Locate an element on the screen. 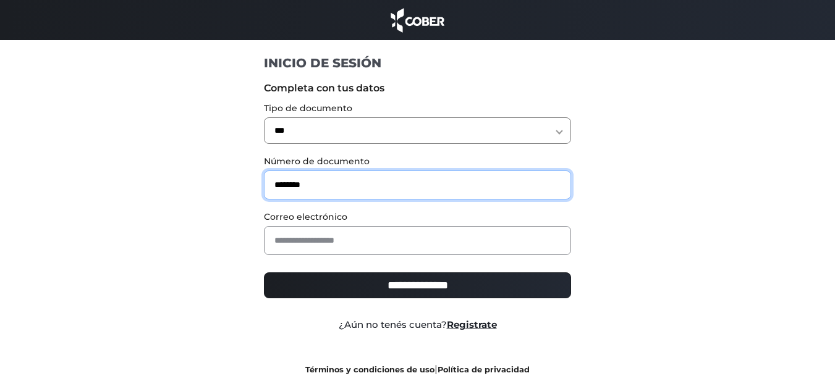 The height and width of the screenshot is (381, 835). a: Registrate is located at coordinates (472, 325).